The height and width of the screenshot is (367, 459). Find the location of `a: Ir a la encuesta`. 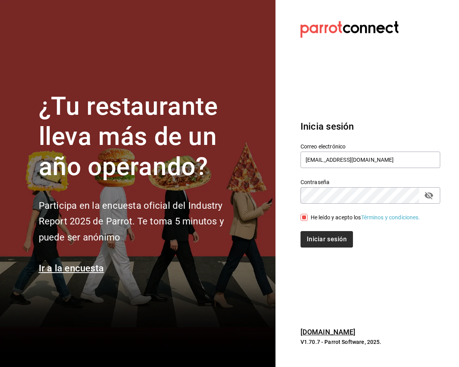

a: Ir a la encuesta is located at coordinates (71, 268).